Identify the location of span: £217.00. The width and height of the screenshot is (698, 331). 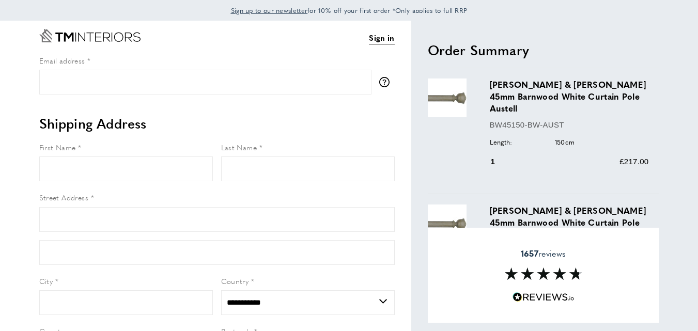
(634, 161).